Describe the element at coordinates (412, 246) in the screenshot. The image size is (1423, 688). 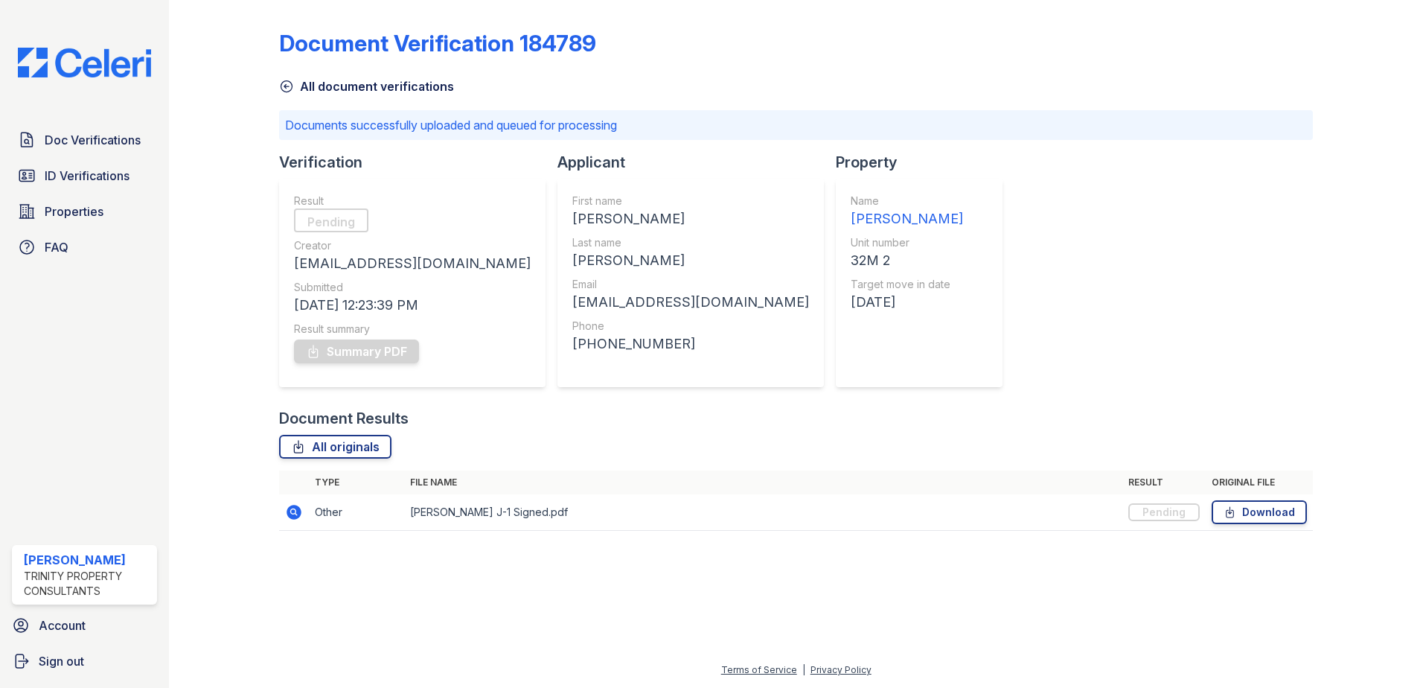
I see `div: Creator` at that location.